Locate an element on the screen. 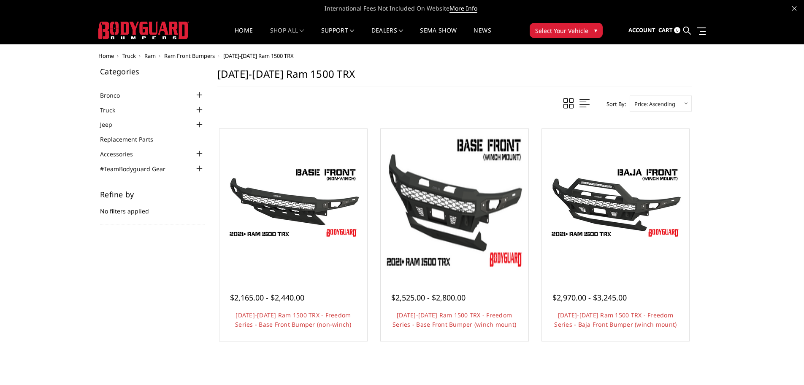  a: Dealers is located at coordinates (388, 35).